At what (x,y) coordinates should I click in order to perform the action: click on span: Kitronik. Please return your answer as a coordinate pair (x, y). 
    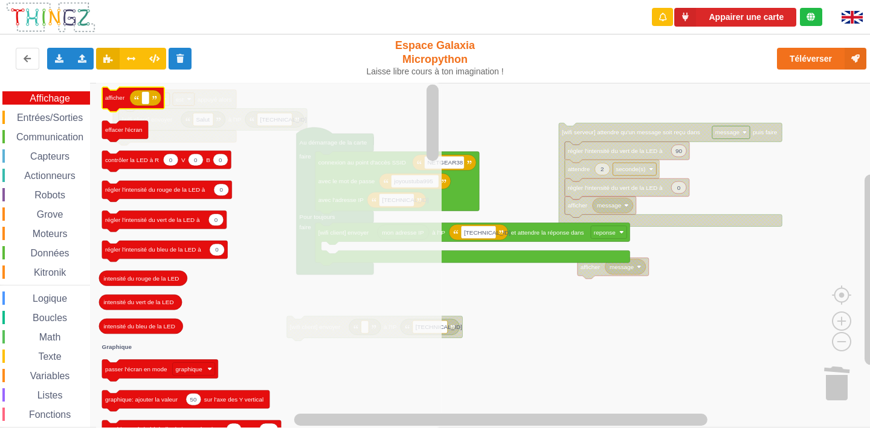
    Looking at the image, I should click on (50, 272).